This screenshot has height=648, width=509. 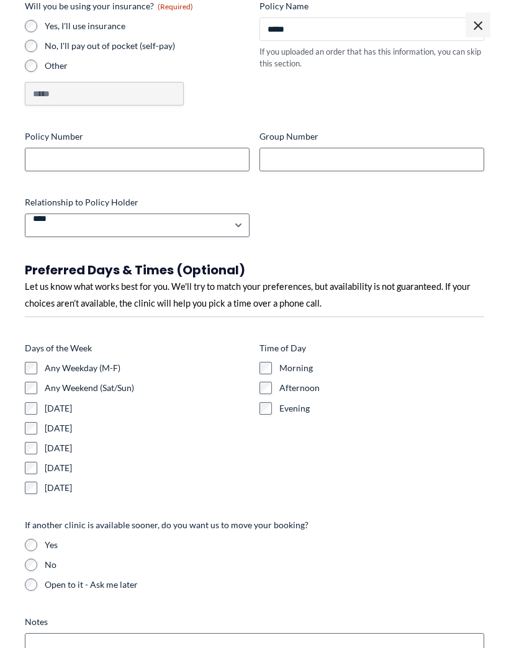 I want to click on h3: Preferred Days & Times (Optional), so click(x=255, y=270).